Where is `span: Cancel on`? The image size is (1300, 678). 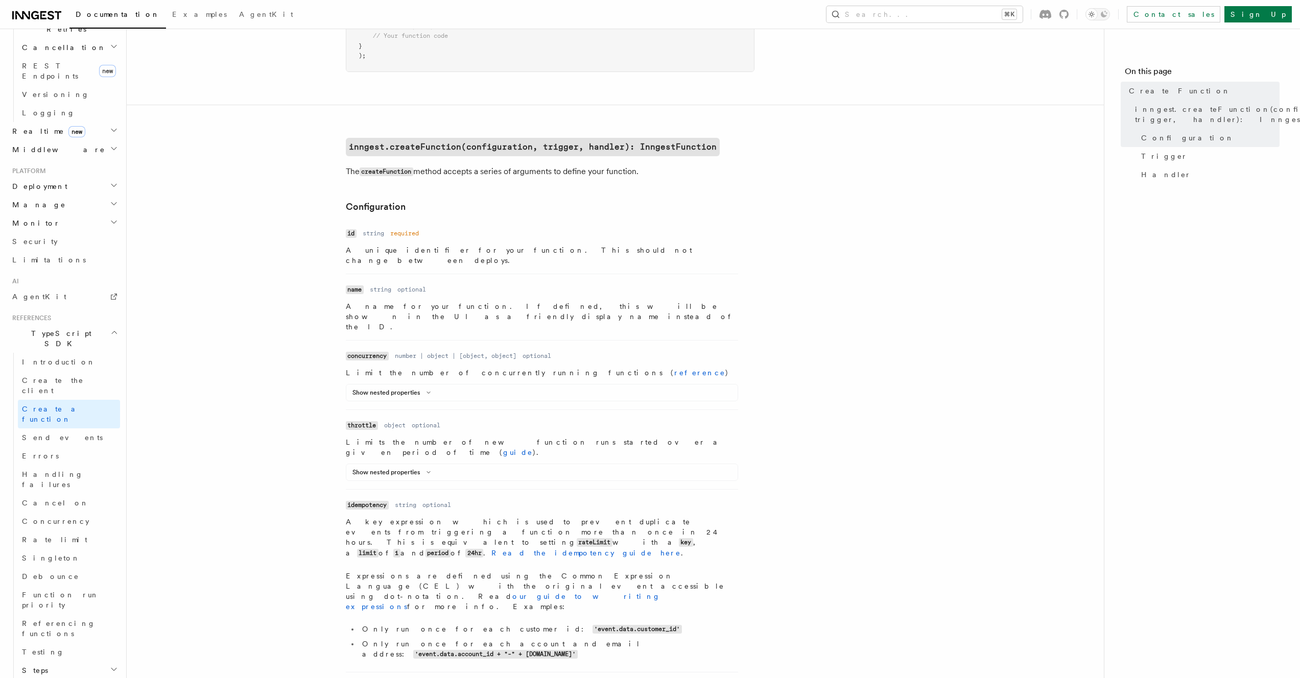
span: Cancel on is located at coordinates (55, 503).